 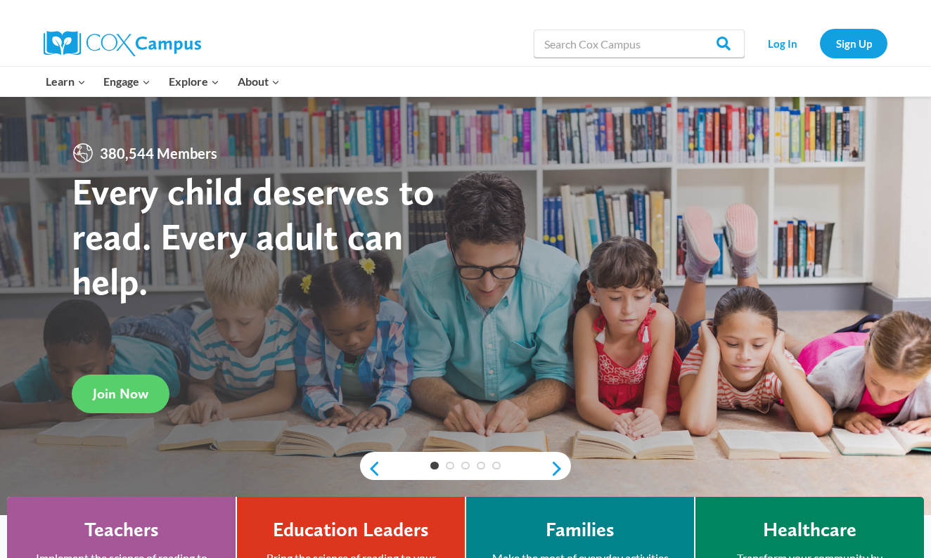 What do you see at coordinates (782, 43) in the screenshot?
I see `a: Log In` at bounding box center [782, 43].